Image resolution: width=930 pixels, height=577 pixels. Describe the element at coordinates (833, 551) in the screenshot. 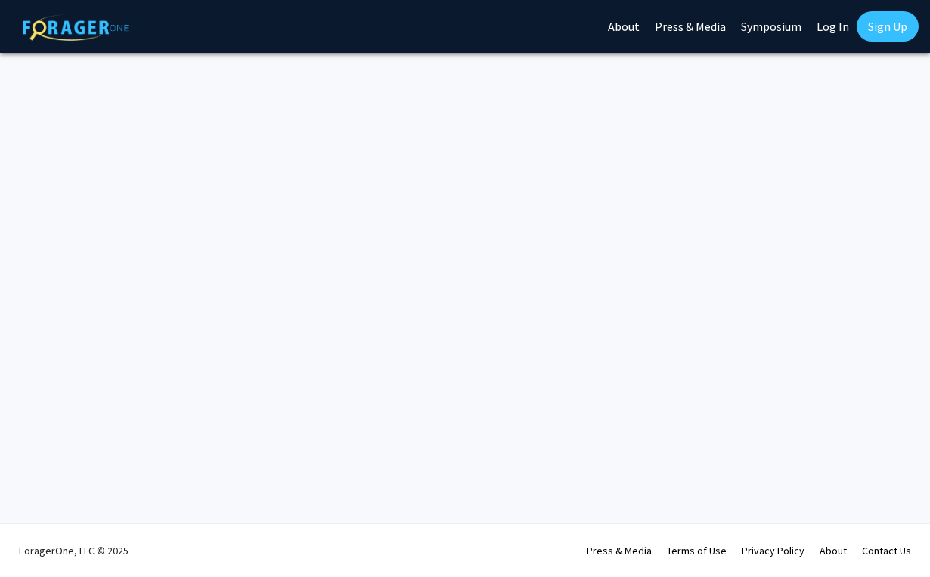

I see `a: About` at that location.